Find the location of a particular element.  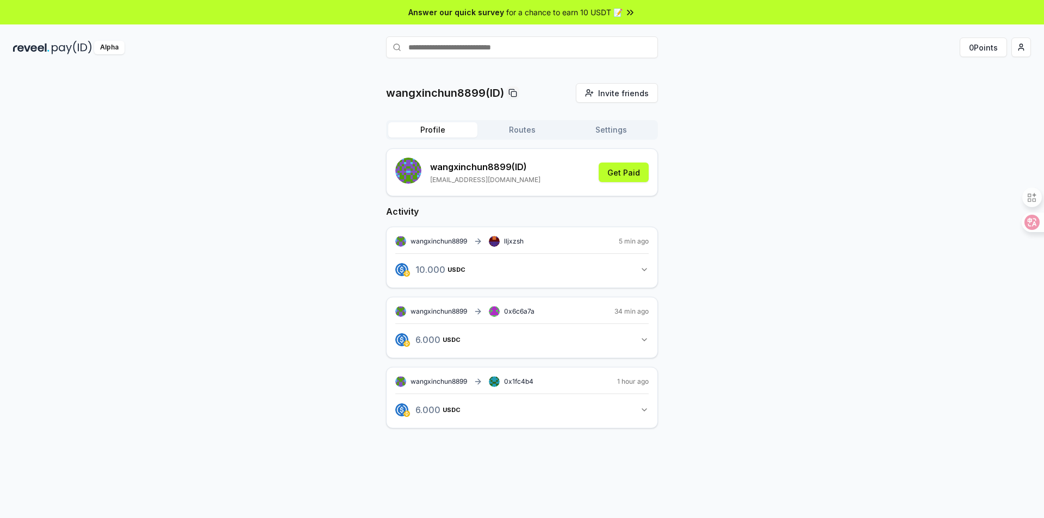

span: 5 min ago is located at coordinates (633, 241).